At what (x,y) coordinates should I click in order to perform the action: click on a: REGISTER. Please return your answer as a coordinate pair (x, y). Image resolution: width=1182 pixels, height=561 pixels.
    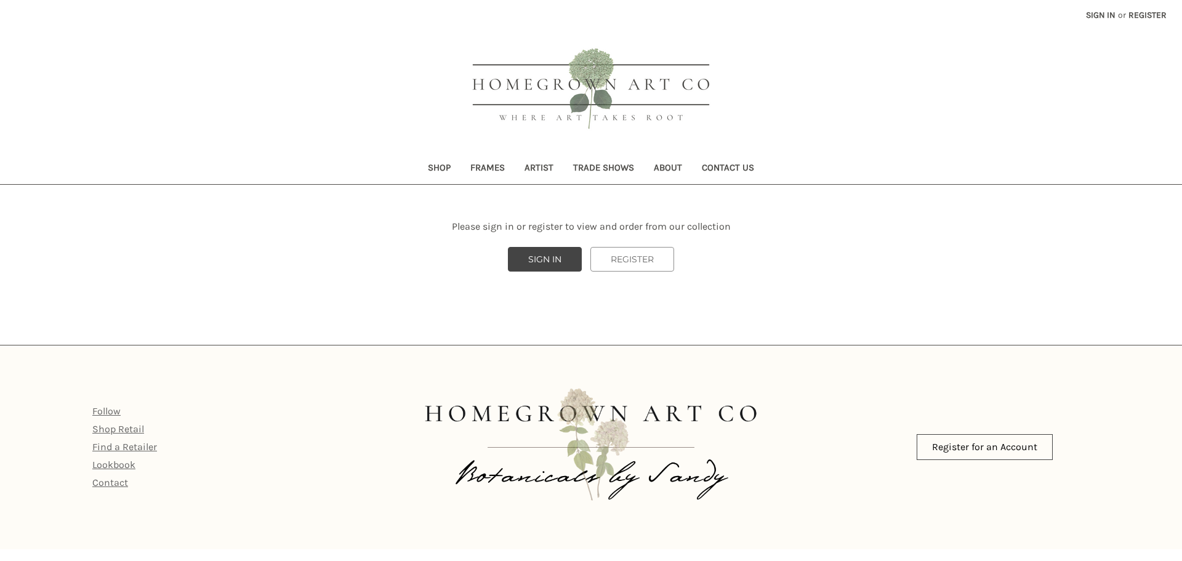
    Looking at the image, I should click on (632, 259).